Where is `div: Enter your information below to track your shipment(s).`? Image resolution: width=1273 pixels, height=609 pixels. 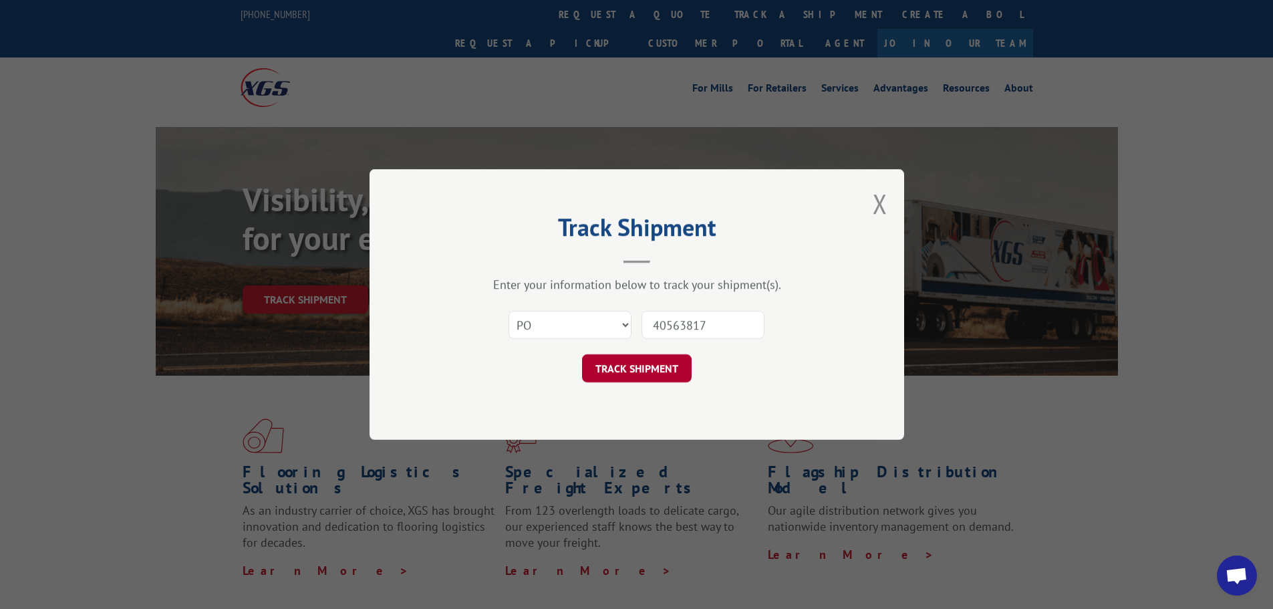
div: Enter your information below to track your shipment(s). is located at coordinates (637, 284).